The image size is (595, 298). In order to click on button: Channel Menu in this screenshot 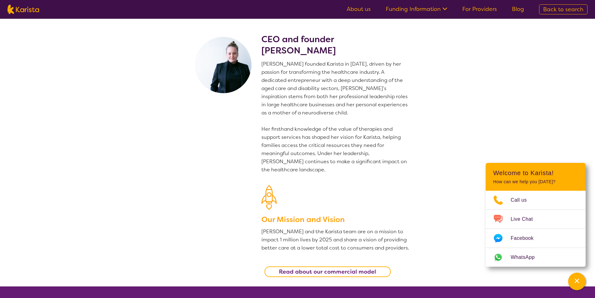, I will do `click(577, 281)`.